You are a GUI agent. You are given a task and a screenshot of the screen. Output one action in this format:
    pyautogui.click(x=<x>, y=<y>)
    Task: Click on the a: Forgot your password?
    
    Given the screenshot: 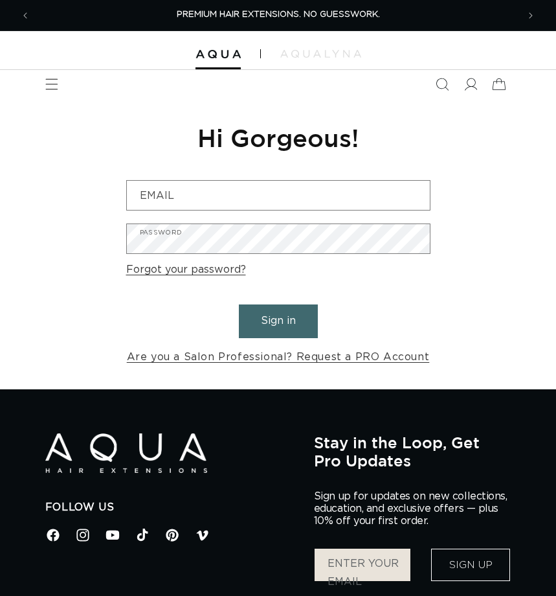 What is the action you would take?
    pyautogui.click(x=186, y=269)
    